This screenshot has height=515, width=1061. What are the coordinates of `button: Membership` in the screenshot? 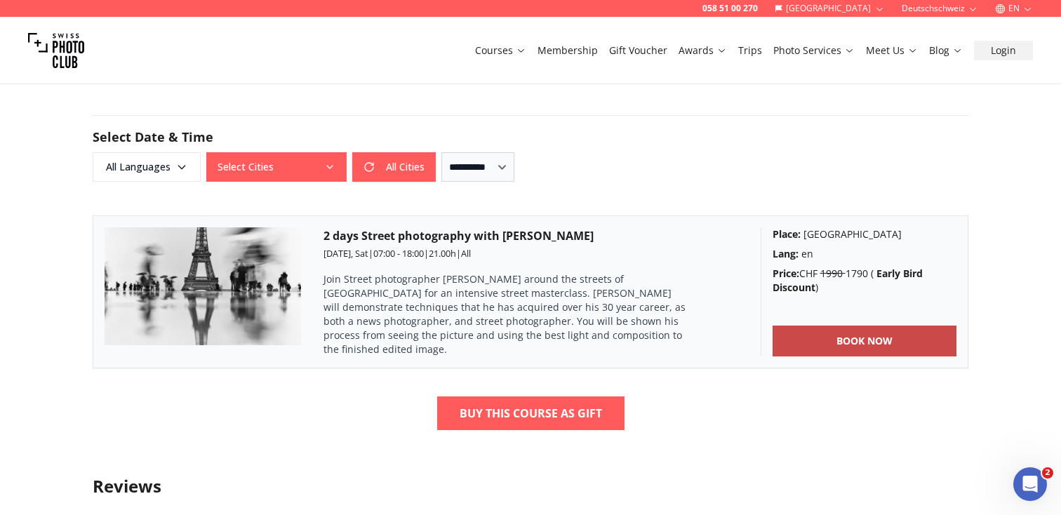 It's located at (568, 51).